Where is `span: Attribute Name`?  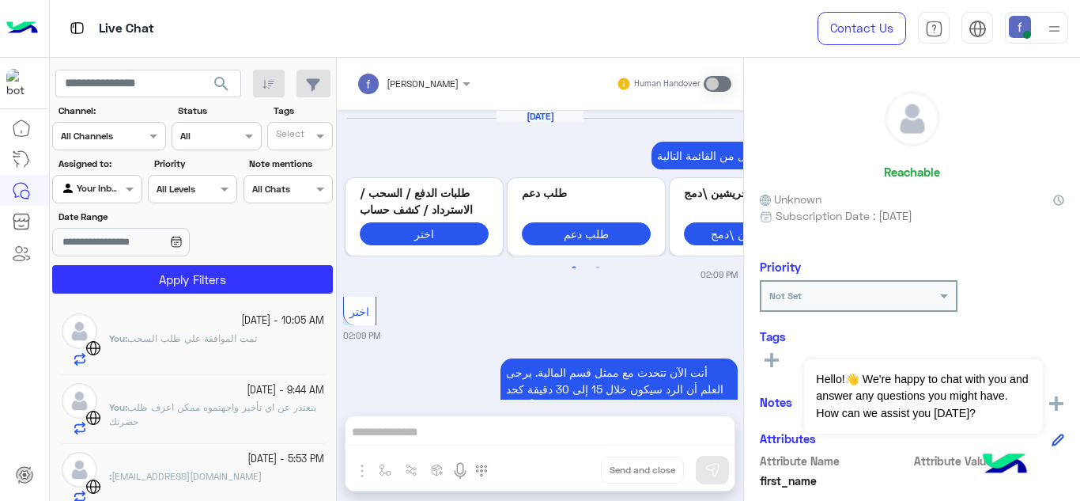 span: Attribute Name is located at coordinates (835, 460).